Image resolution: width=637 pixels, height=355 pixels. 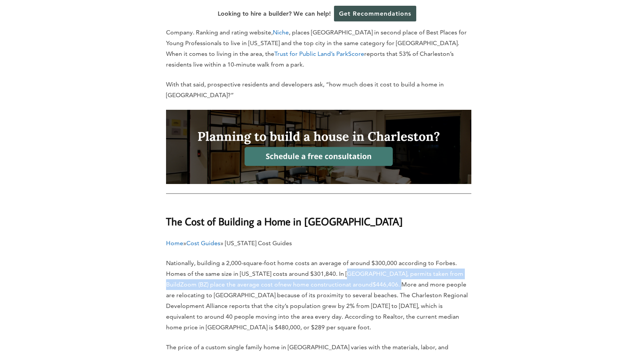 I want to click on span: at around, so click(x=359, y=284).